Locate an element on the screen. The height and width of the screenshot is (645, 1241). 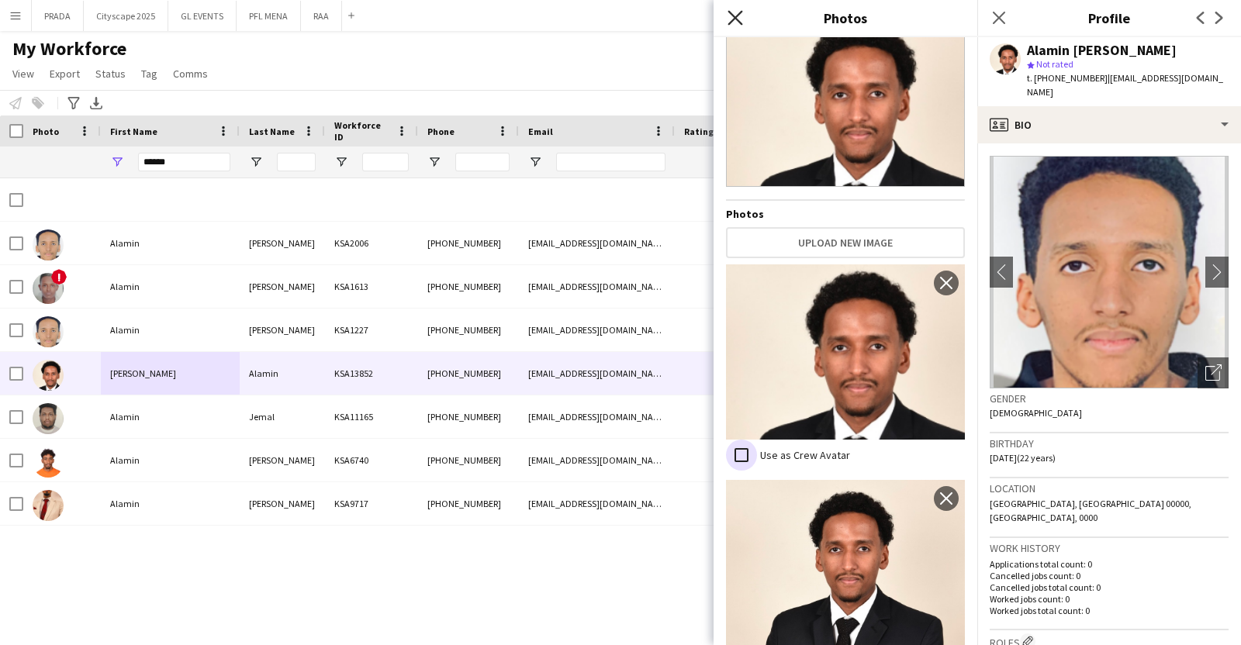
div: KSA2006 is located at coordinates (372, 243).